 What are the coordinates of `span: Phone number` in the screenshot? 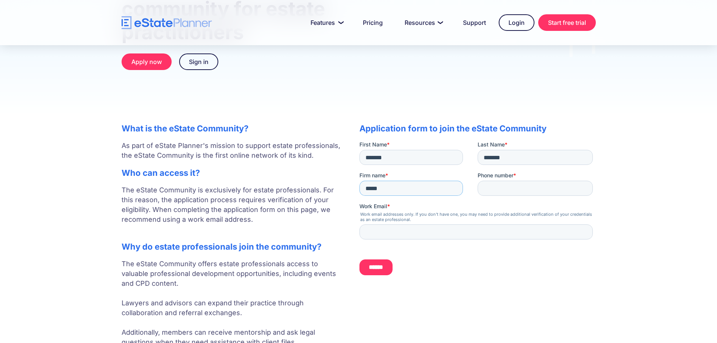 It's located at (136, 34).